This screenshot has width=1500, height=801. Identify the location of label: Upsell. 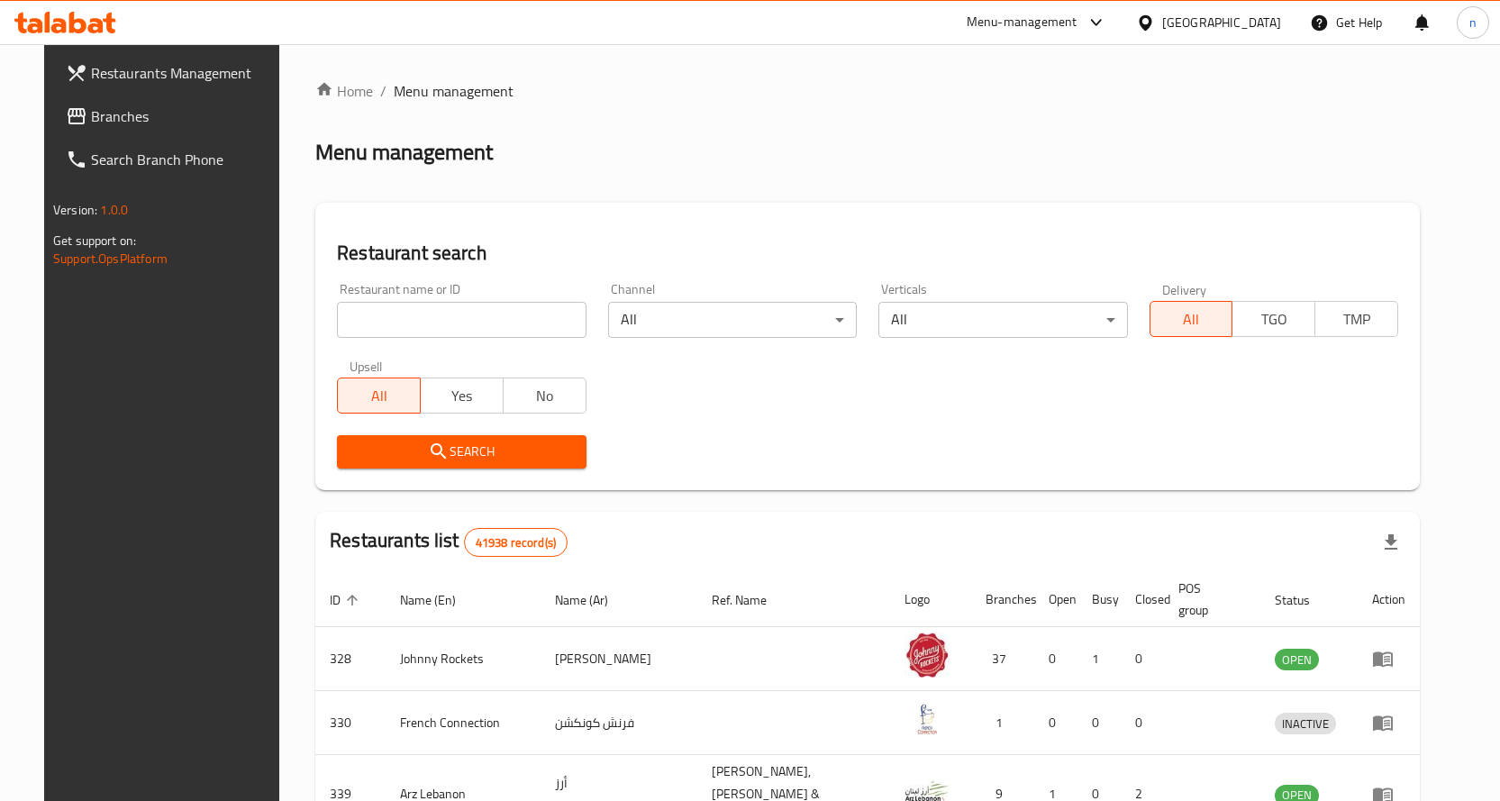
(366, 366).